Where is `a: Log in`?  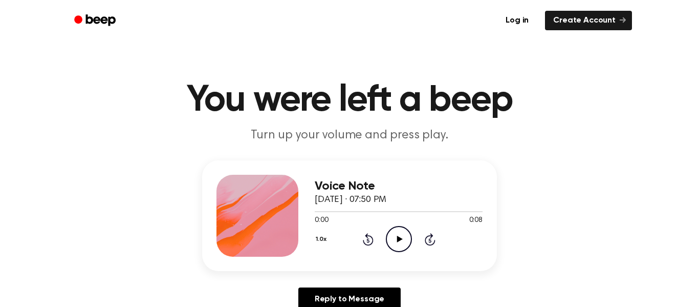 a: Log in is located at coordinates (517, 20).